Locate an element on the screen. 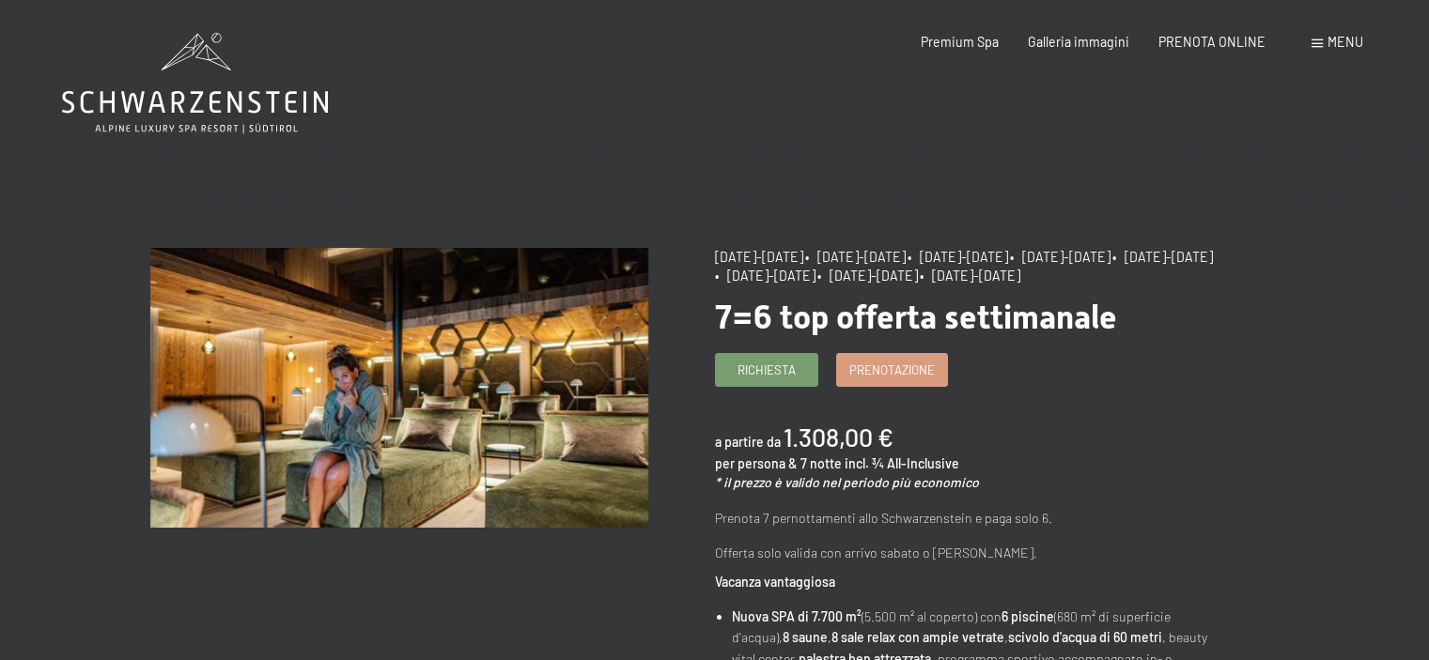 Image resolution: width=1429 pixels, height=660 pixels. strong: 6 piscine is located at coordinates (1028, 616).